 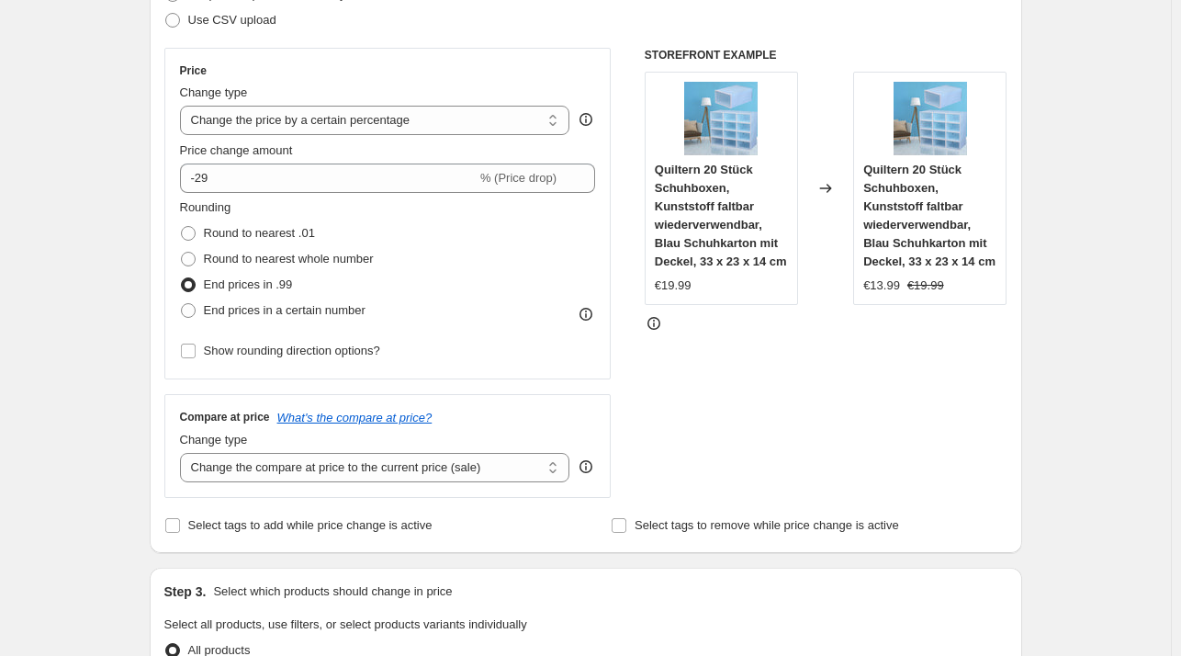 I want to click on span: Round to nearest .01, so click(x=259, y=232).